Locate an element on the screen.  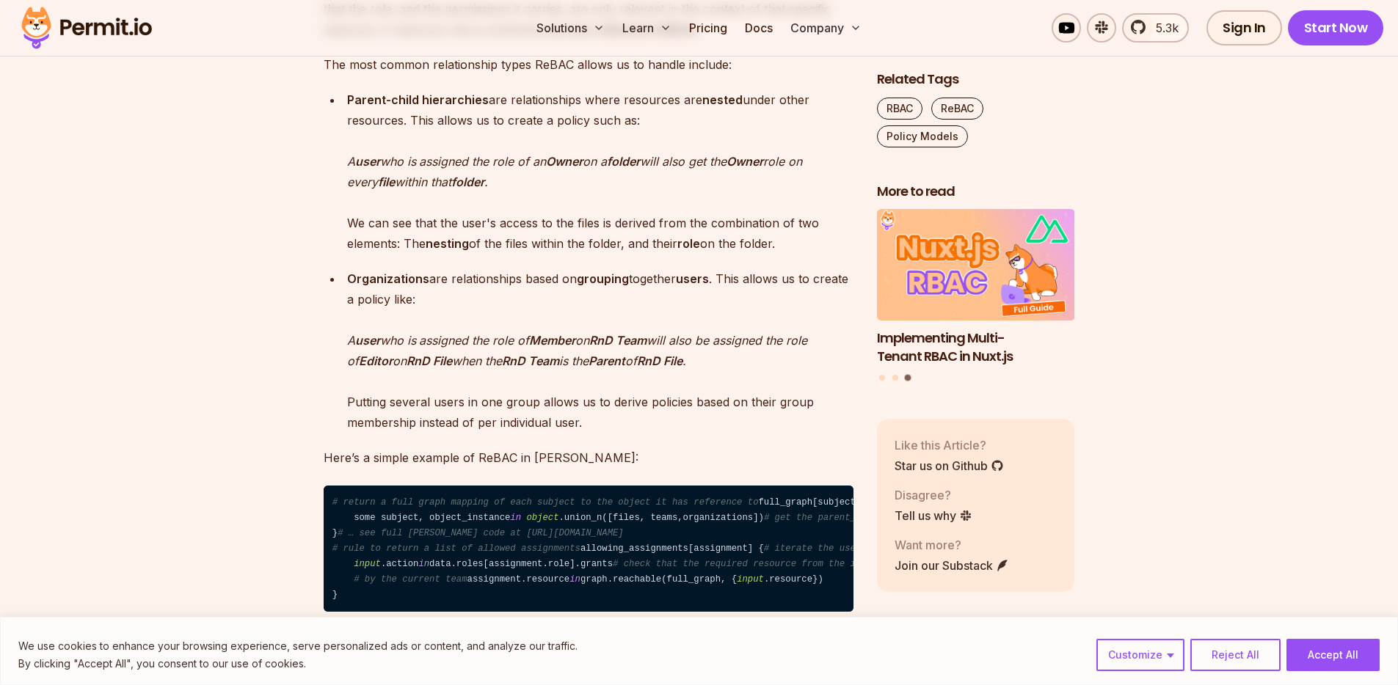
h3: Implementing Multi-Tenant RBAC in Nuxt.js is located at coordinates (976, 348).